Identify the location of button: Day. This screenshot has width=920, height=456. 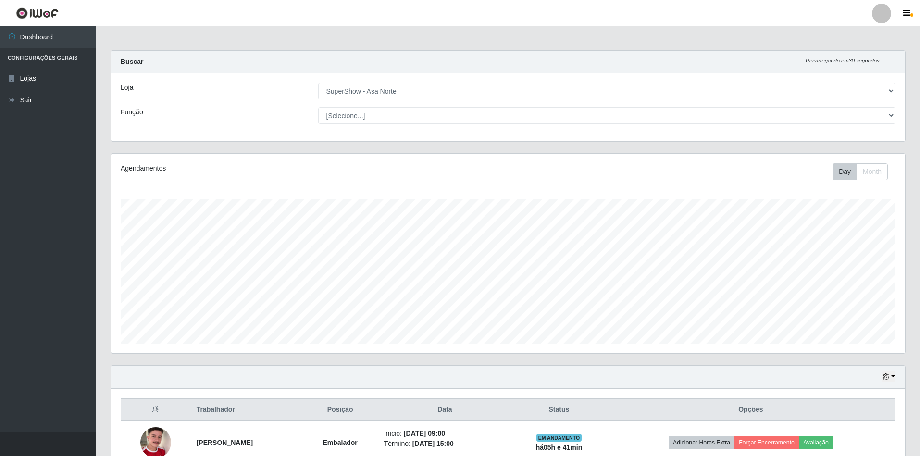
(844, 172).